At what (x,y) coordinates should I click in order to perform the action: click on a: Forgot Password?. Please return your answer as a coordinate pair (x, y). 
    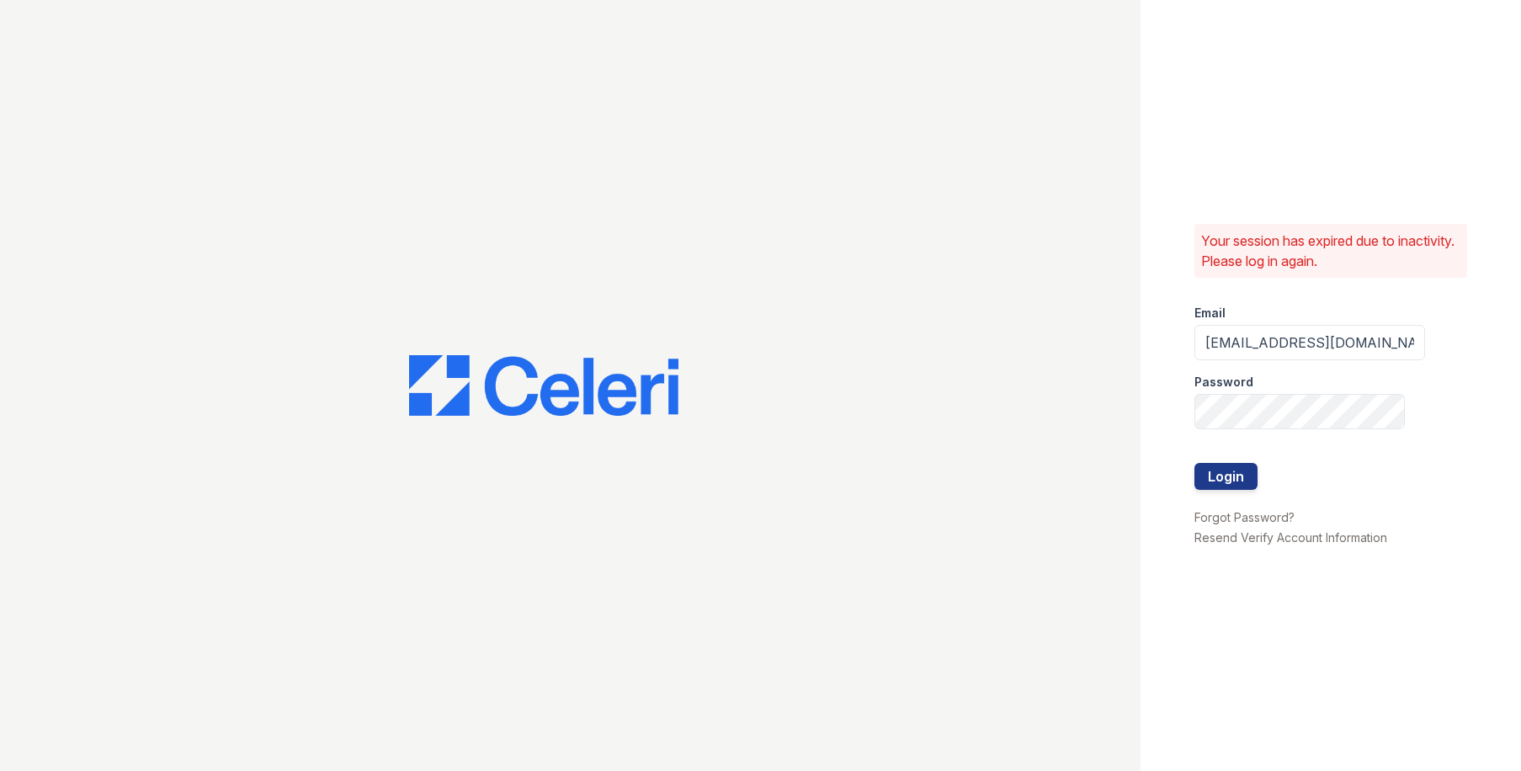
    Looking at the image, I should click on (1244, 517).